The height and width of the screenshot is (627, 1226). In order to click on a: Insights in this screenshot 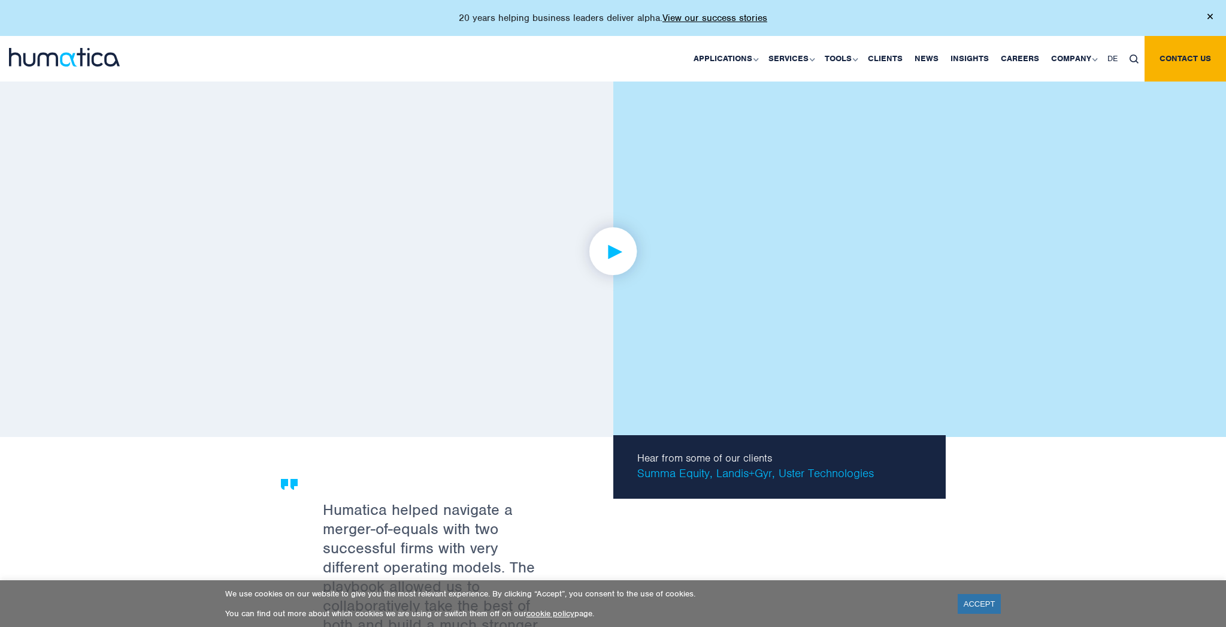, I will do `click(970, 59)`.